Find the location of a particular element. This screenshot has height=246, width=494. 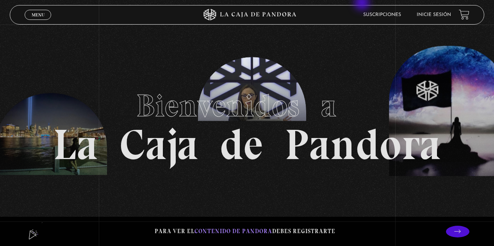

span: Bienvenidos a is located at coordinates (247, 106).